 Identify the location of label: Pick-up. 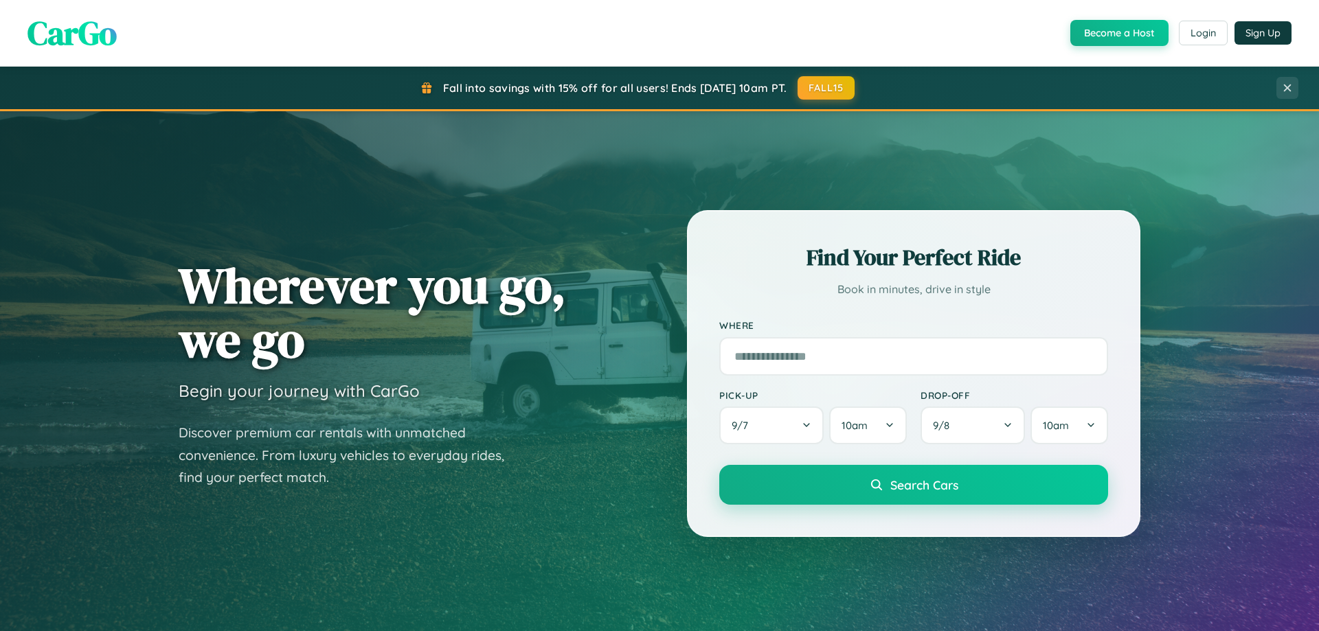
(812, 395).